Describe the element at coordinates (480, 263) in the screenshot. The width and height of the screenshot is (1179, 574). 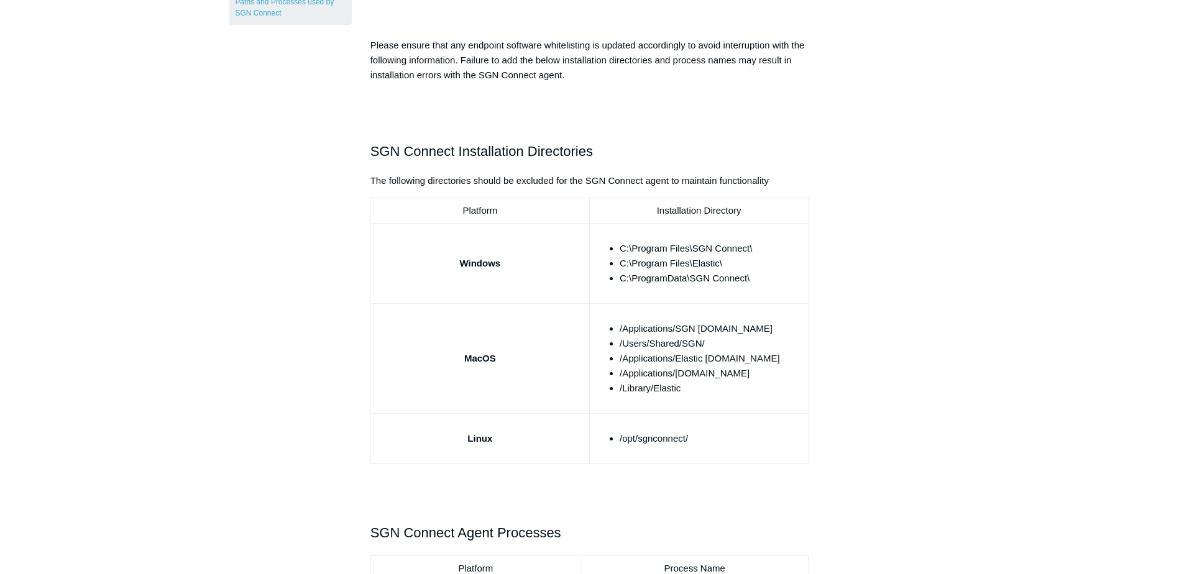
I see `strong: Windows` at that location.